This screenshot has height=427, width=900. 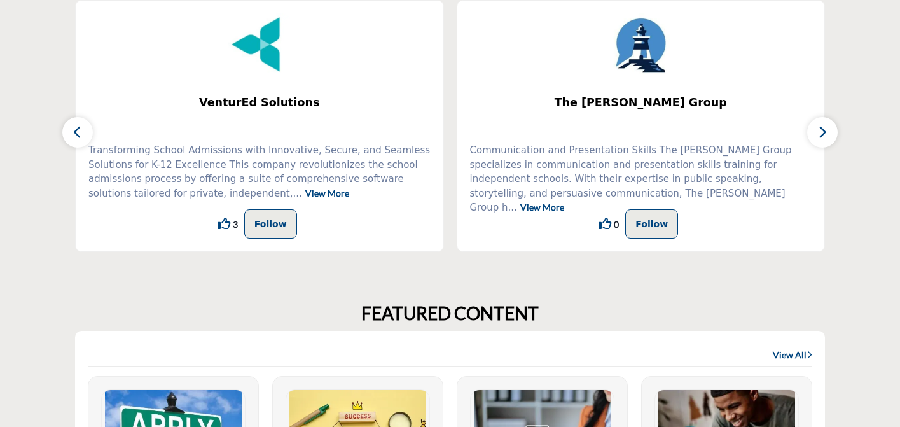 I want to click on b: VenturEd Solutions, so click(x=259, y=102).